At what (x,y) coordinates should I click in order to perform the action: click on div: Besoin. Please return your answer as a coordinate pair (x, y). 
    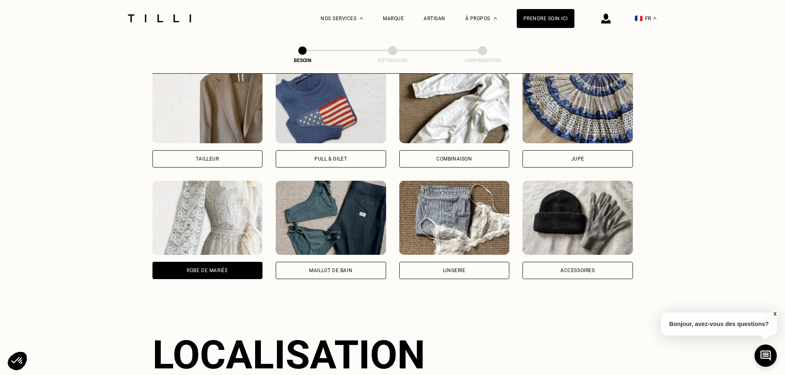
    Looking at the image, I should click on (303, 61).